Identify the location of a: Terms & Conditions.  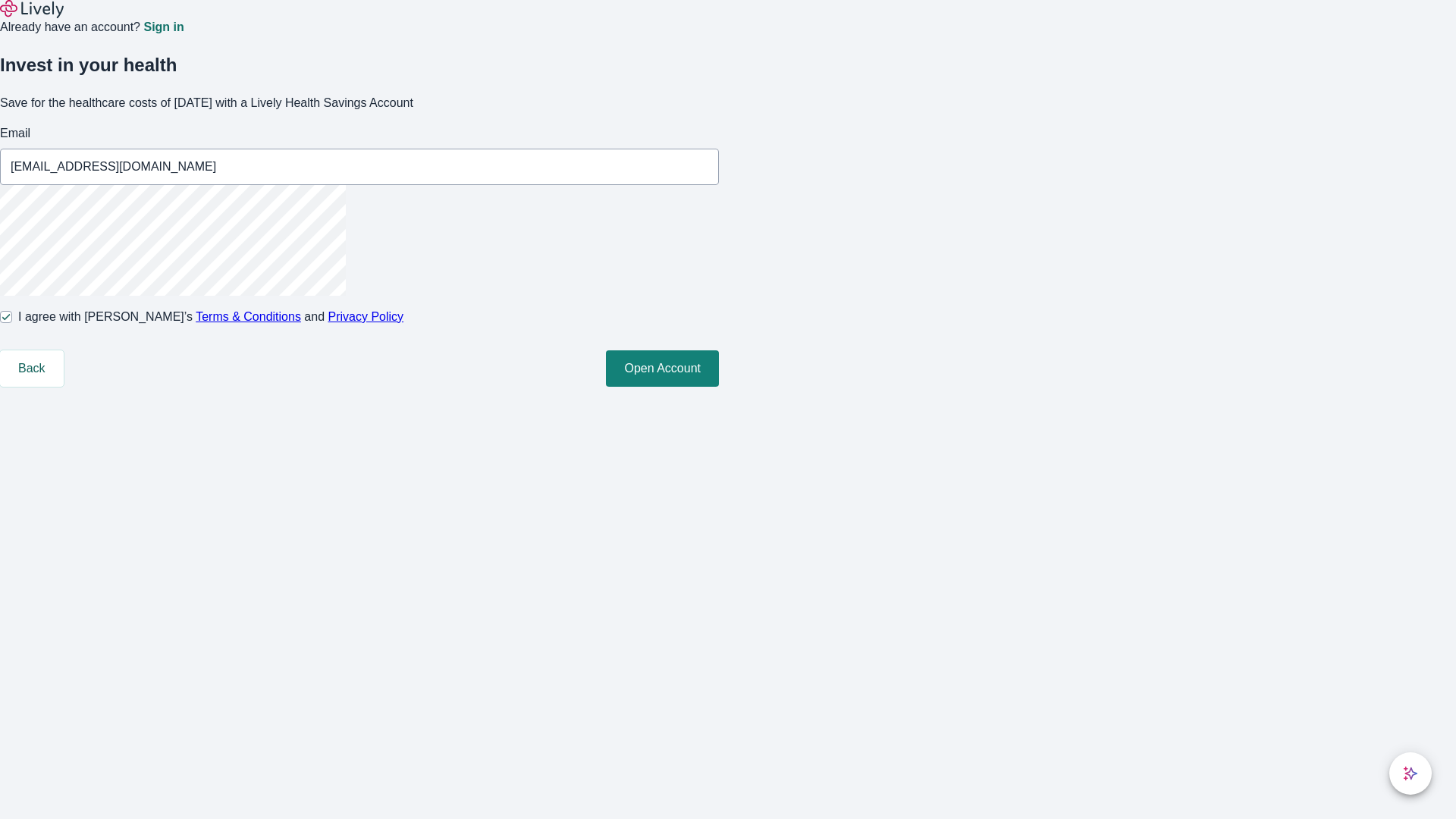
(248, 316).